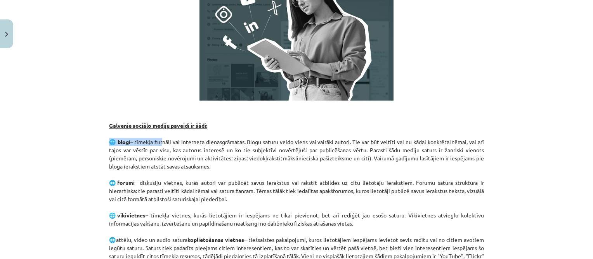 Image resolution: width=593 pixels, height=259 pixels. What do you see at coordinates (7, 34) in the screenshot?
I see `img: icon-close-lesson-0947bae3869378f0d4975bcd49f059093ad1ed9edebbc8119c70593378902aed.svg` at bounding box center [7, 34].